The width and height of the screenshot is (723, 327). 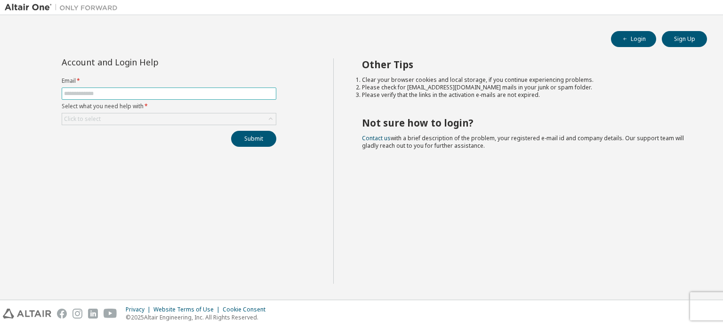 What do you see at coordinates (110, 313) in the screenshot?
I see `img: youtube.svg` at bounding box center [110, 313].